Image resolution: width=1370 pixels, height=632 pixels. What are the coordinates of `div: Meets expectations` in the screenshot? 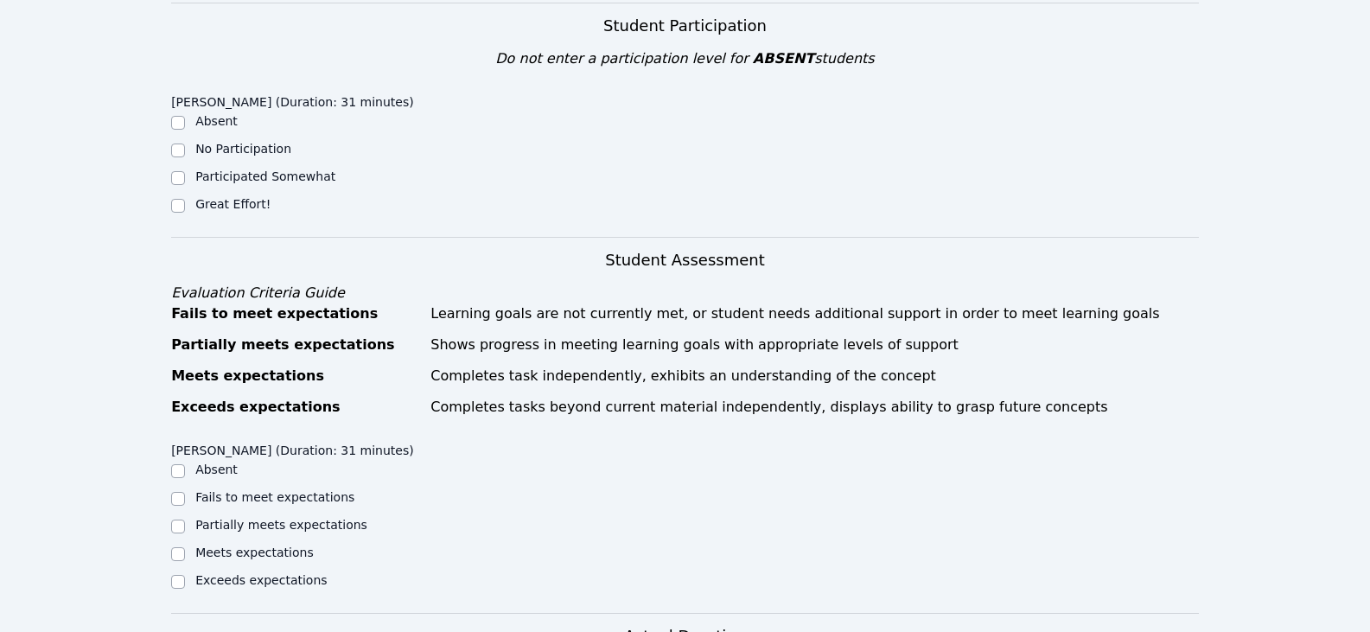 It's located at (296, 376).